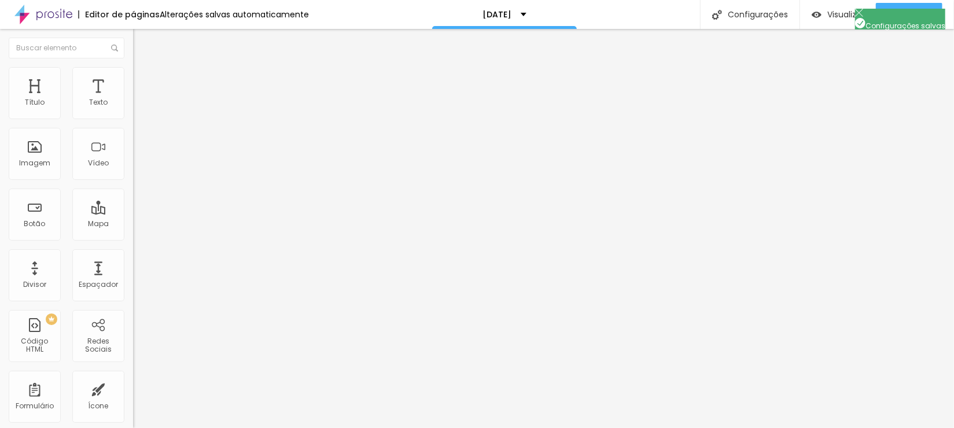 The image size is (954, 428). Describe the element at coordinates (119, 14) in the screenshot. I see `div: Editor de páginas` at that location.